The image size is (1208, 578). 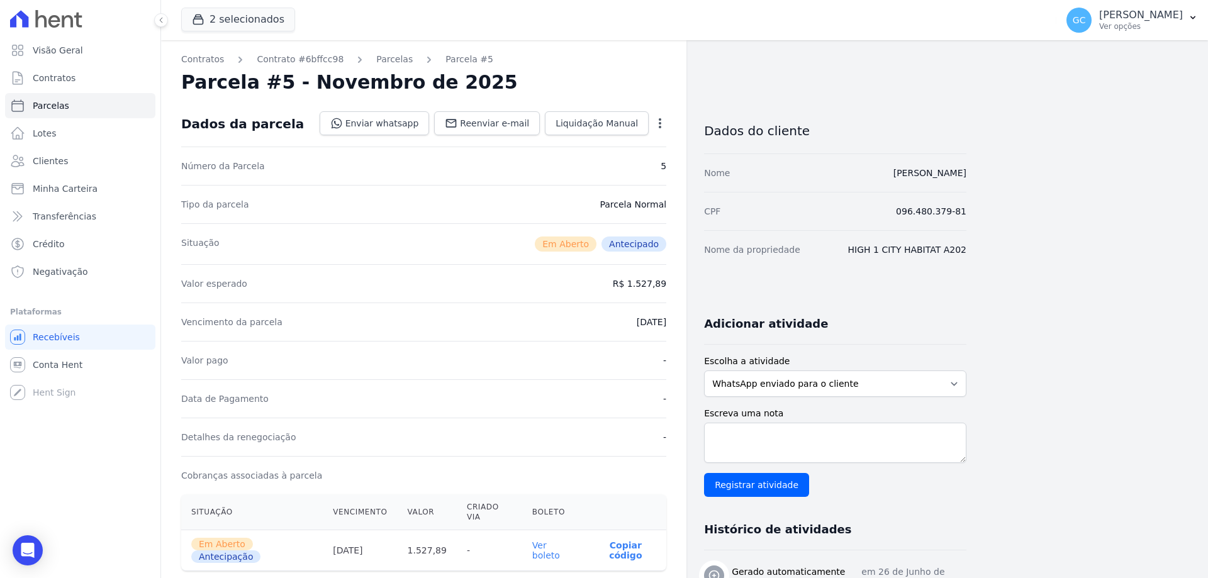 What do you see at coordinates (242, 124) in the screenshot?
I see `div: Dados da parcela` at bounding box center [242, 124].